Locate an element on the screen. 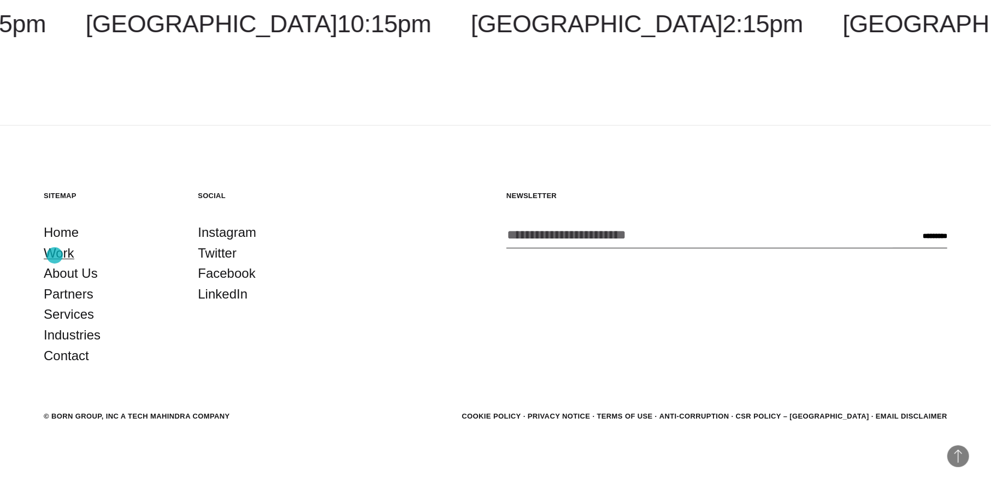  h5: Sitemap is located at coordinates (110, 195).